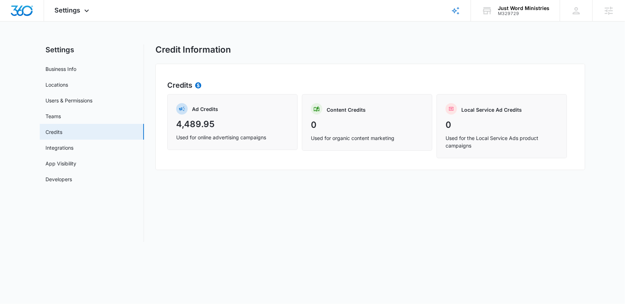 This screenshot has width=625, height=304. I want to click on a: Developers, so click(59, 179).